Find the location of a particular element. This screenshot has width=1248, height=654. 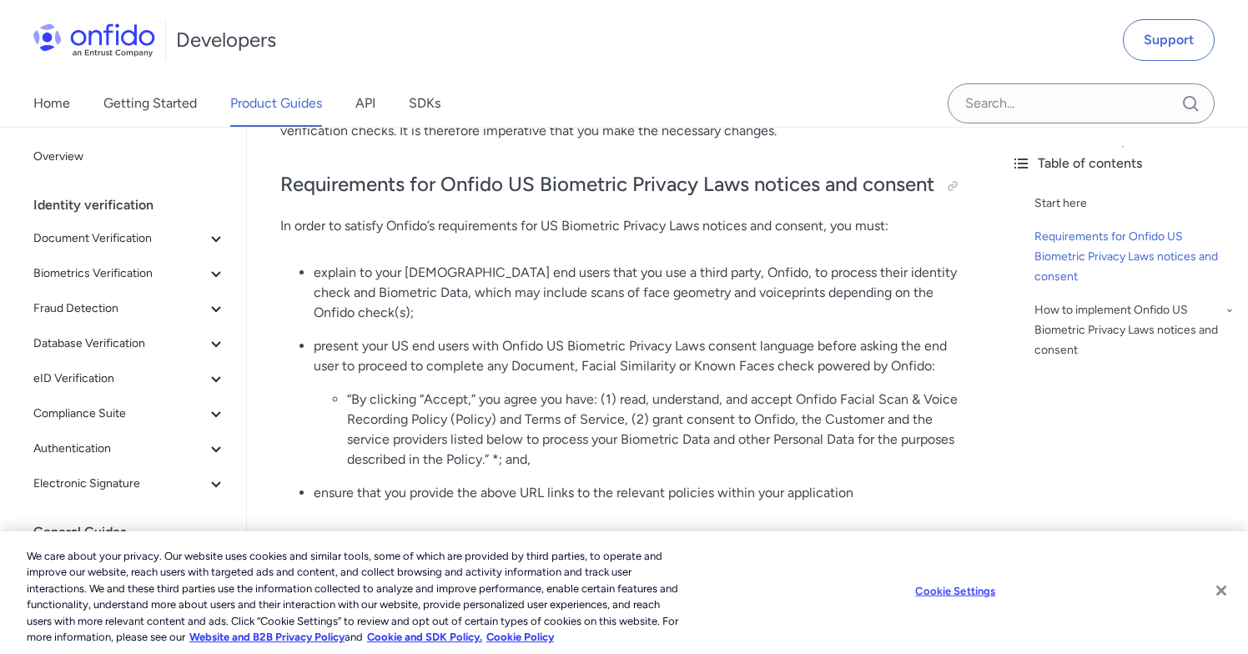

p: present your US end users with Onfido US Biometric Privacy Laws consent language before asking th... is located at coordinates (639, 356).